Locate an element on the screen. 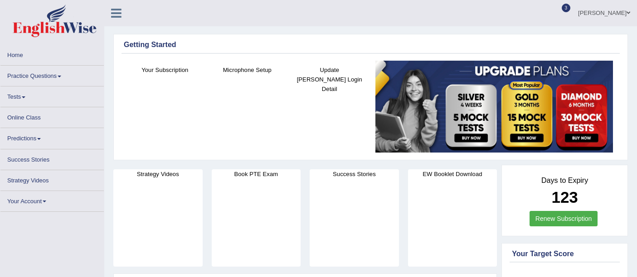 The height and width of the screenshot is (277, 637). h4: Microphone Setup is located at coordinates (247, 70).